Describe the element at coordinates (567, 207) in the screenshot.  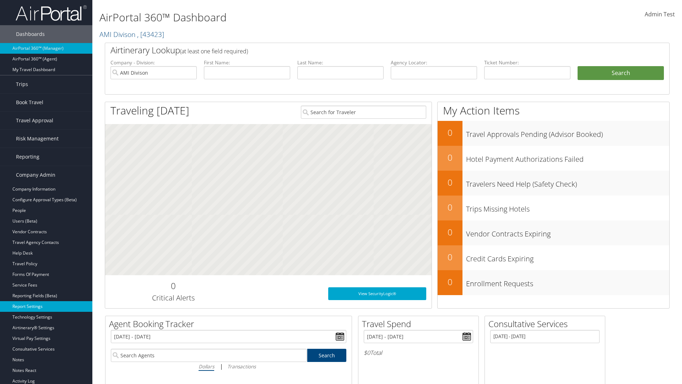
I see `h3: Trips Missing Hotels` at that location.